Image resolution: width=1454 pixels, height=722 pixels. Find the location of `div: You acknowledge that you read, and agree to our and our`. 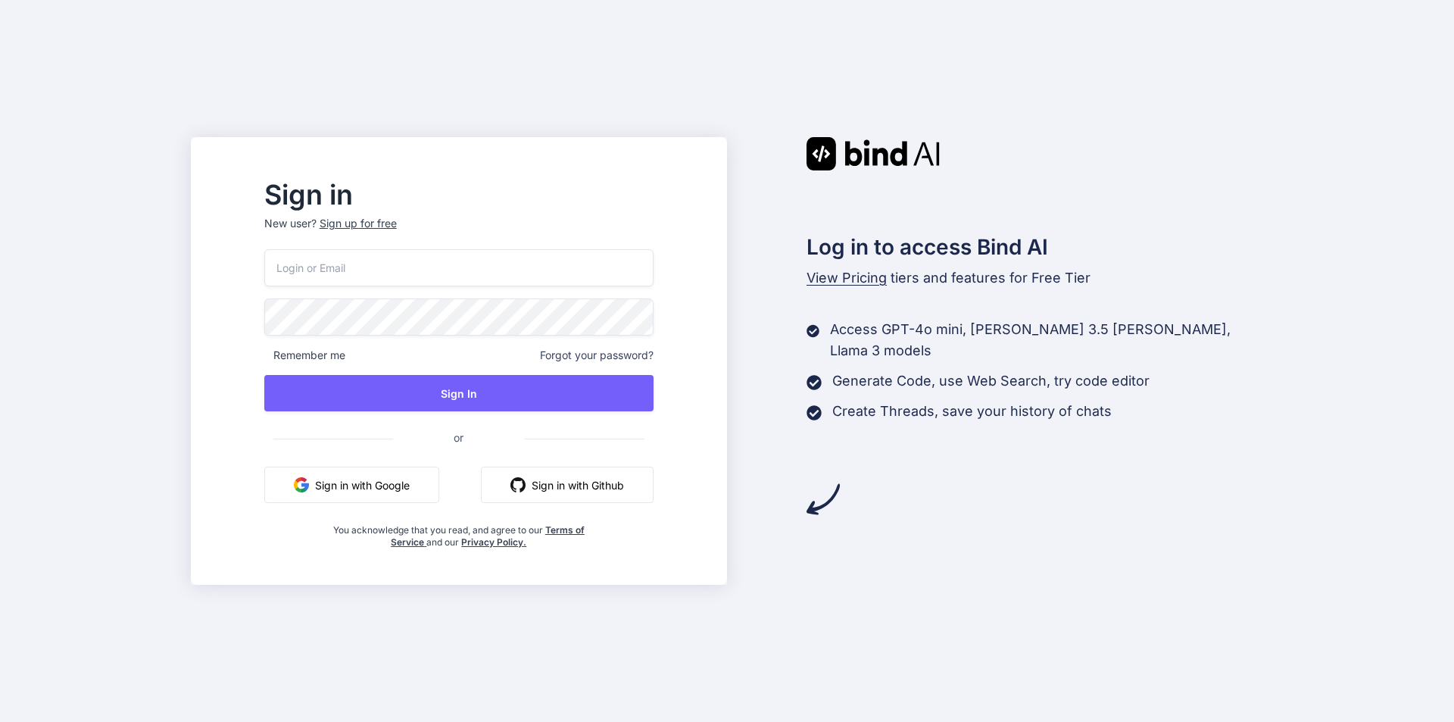

div: You acknowledge that you read, and agree to our and our is located at coordinates (458, 532).